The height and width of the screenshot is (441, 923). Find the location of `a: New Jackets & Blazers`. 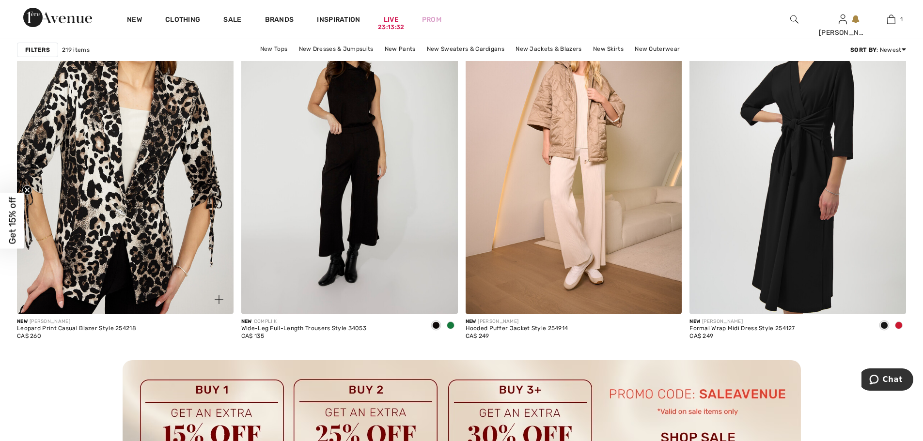

a: New Jackets & Blazers is located at coordinates (548, 49).